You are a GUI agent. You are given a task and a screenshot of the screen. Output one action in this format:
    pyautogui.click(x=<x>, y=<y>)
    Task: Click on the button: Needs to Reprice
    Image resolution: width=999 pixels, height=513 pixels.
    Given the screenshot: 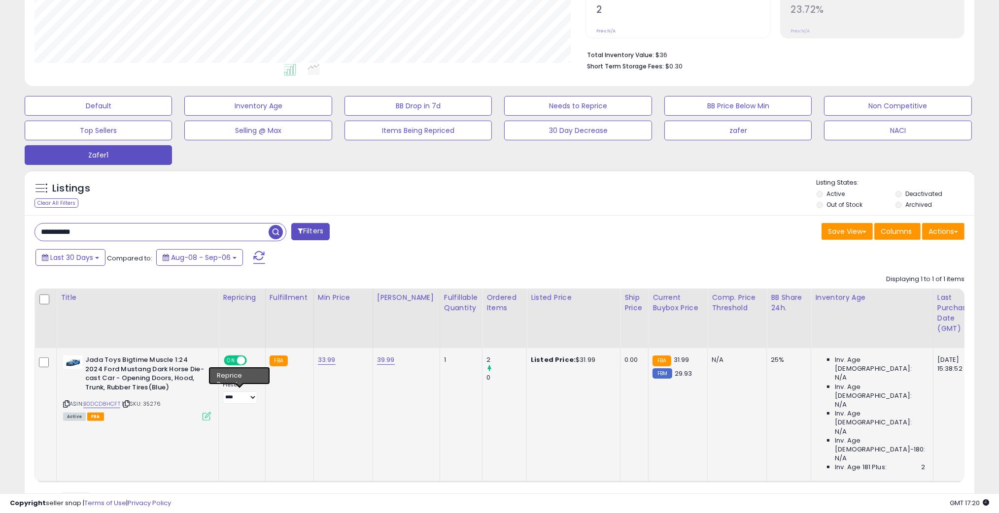 What is the action you would take?
    pyautogui.click(x=577, y=106)
    